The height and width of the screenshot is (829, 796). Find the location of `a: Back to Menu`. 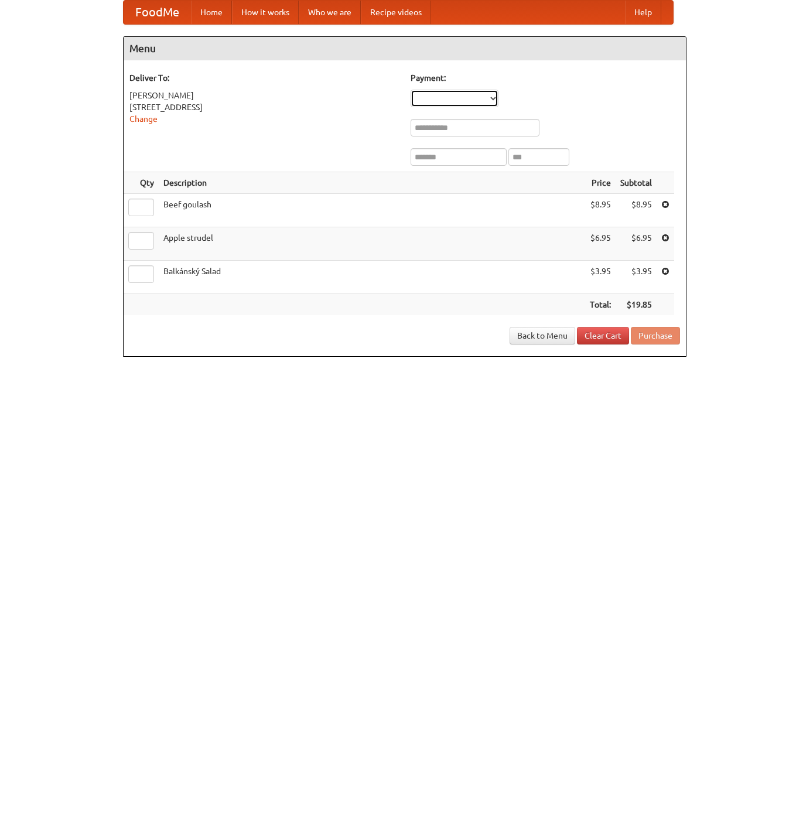

a: Back to Menu is located at coordinates (542, 336).